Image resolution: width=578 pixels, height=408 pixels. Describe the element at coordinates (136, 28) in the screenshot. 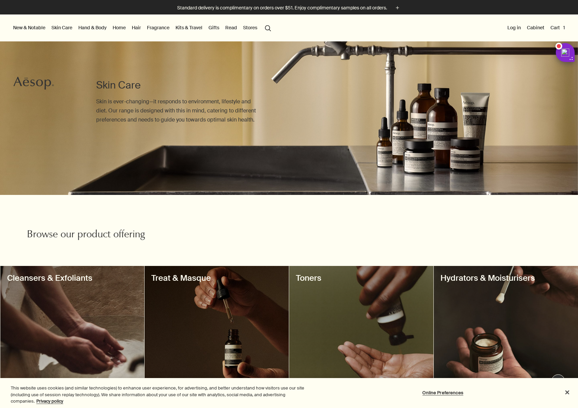

I see `a: Hair` at that location.